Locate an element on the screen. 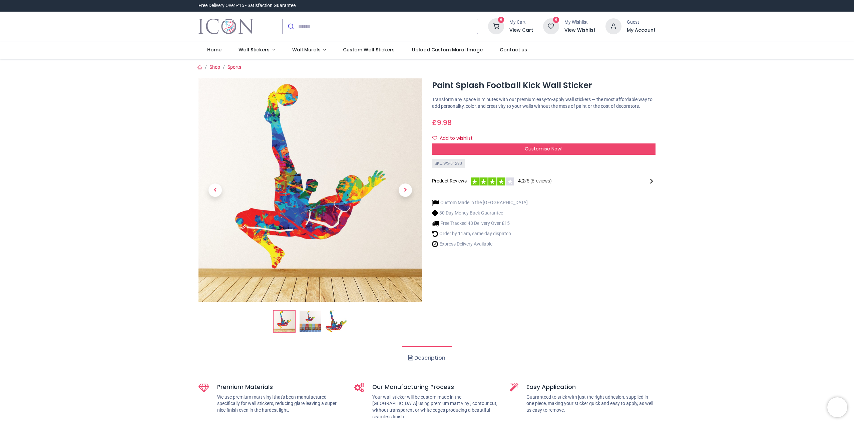 The width and height of the screenshot is (854, 424). div: My Cart is located at coordinates (521, 22).